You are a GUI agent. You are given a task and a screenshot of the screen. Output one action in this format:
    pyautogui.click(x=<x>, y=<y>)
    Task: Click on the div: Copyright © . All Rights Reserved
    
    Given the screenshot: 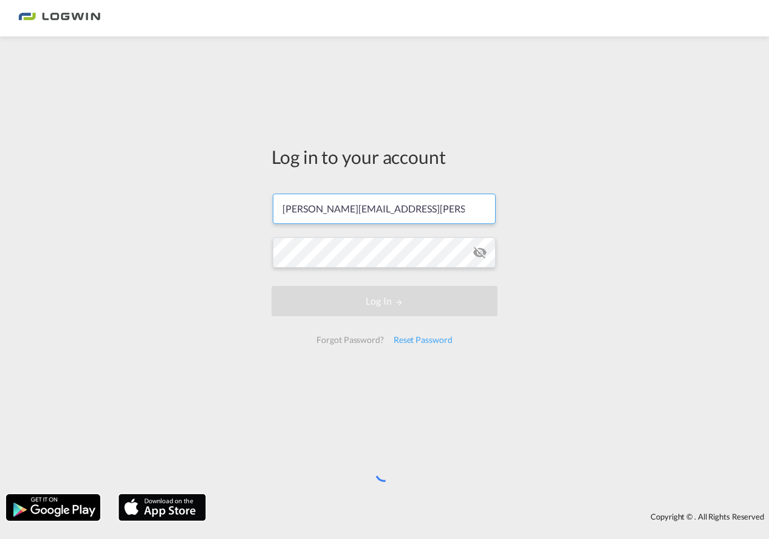 What is the action you would take?
    pyautogui.click(x=490, y=517)
    